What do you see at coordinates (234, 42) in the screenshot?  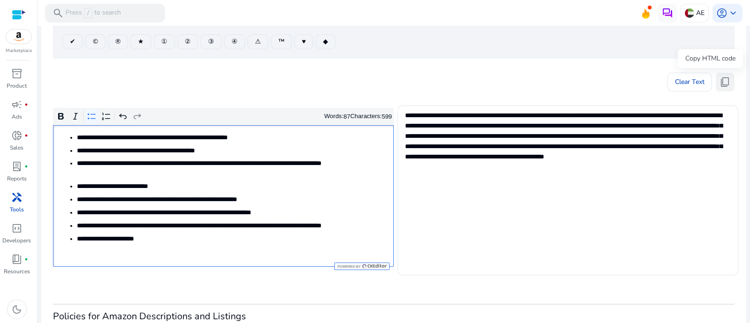 I see `button: ④` at bounding box center [234, 42].